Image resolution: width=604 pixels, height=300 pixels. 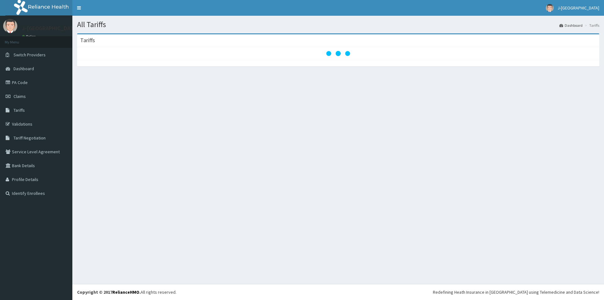 I want to click on h1: All Tariffs, so click(x=338, y=25).